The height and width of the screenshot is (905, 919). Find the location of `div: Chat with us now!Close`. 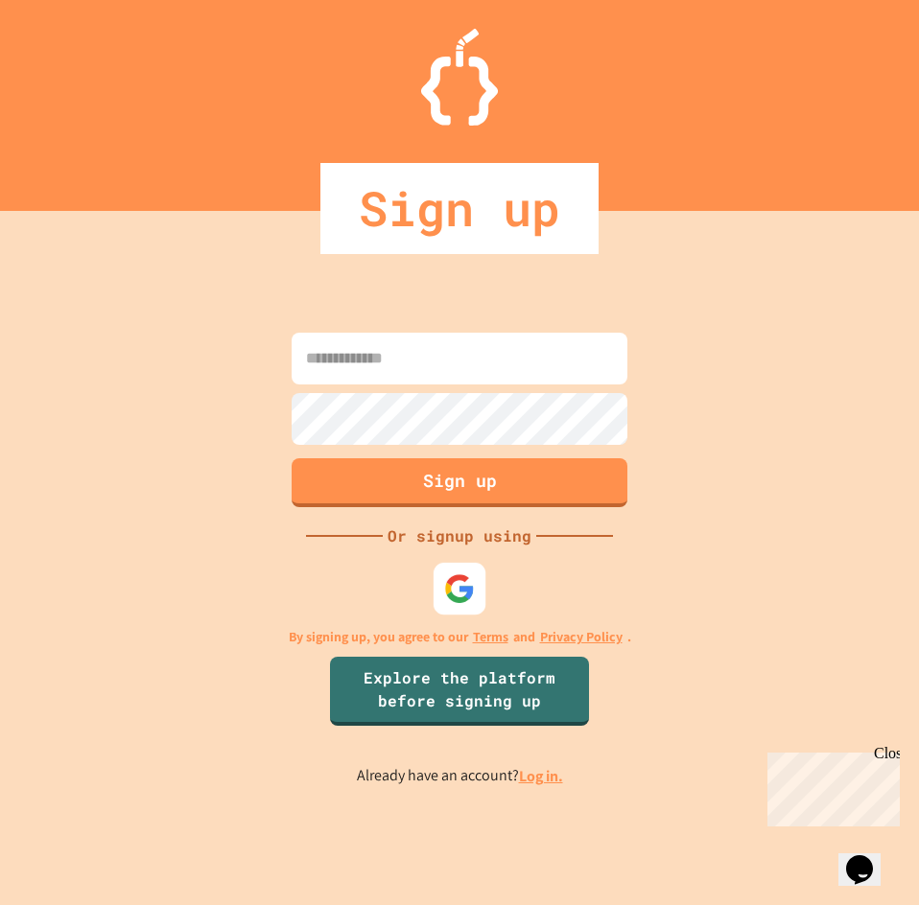

div: Chat with us now!Close is located at coordinates (70, 64).